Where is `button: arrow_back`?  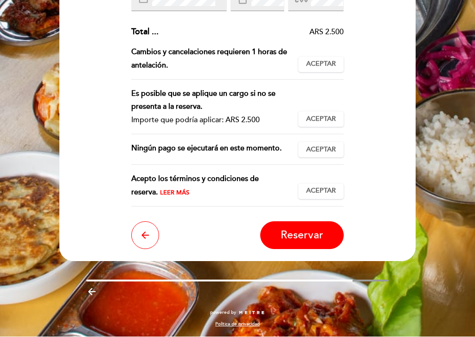
button: arrow_back is located at coordinates (145, 236).